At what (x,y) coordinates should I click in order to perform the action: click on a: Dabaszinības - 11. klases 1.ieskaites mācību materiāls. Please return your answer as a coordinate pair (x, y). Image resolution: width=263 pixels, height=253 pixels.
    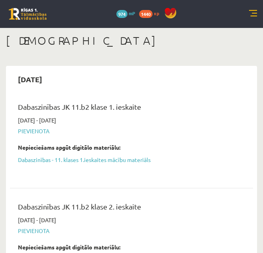
    Looking at the image, I should click on (126, 160).